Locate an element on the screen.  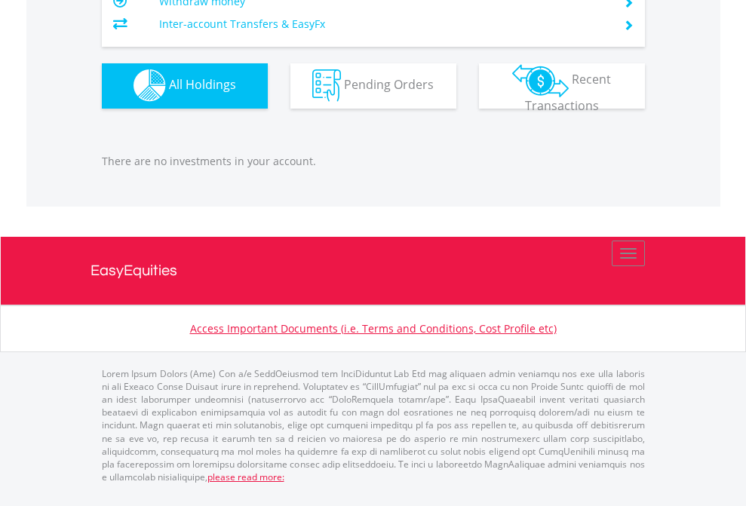
img: transactions-zar-wht.png is located at coordinates (540, 81).